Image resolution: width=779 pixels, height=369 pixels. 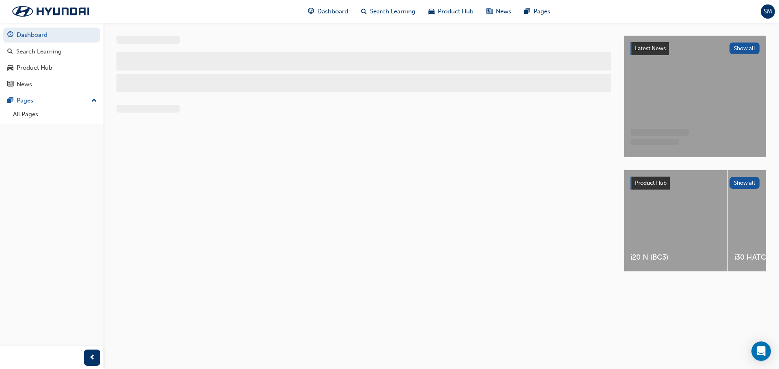 I want to click on a: All Pages, so click(x=55, y=114).